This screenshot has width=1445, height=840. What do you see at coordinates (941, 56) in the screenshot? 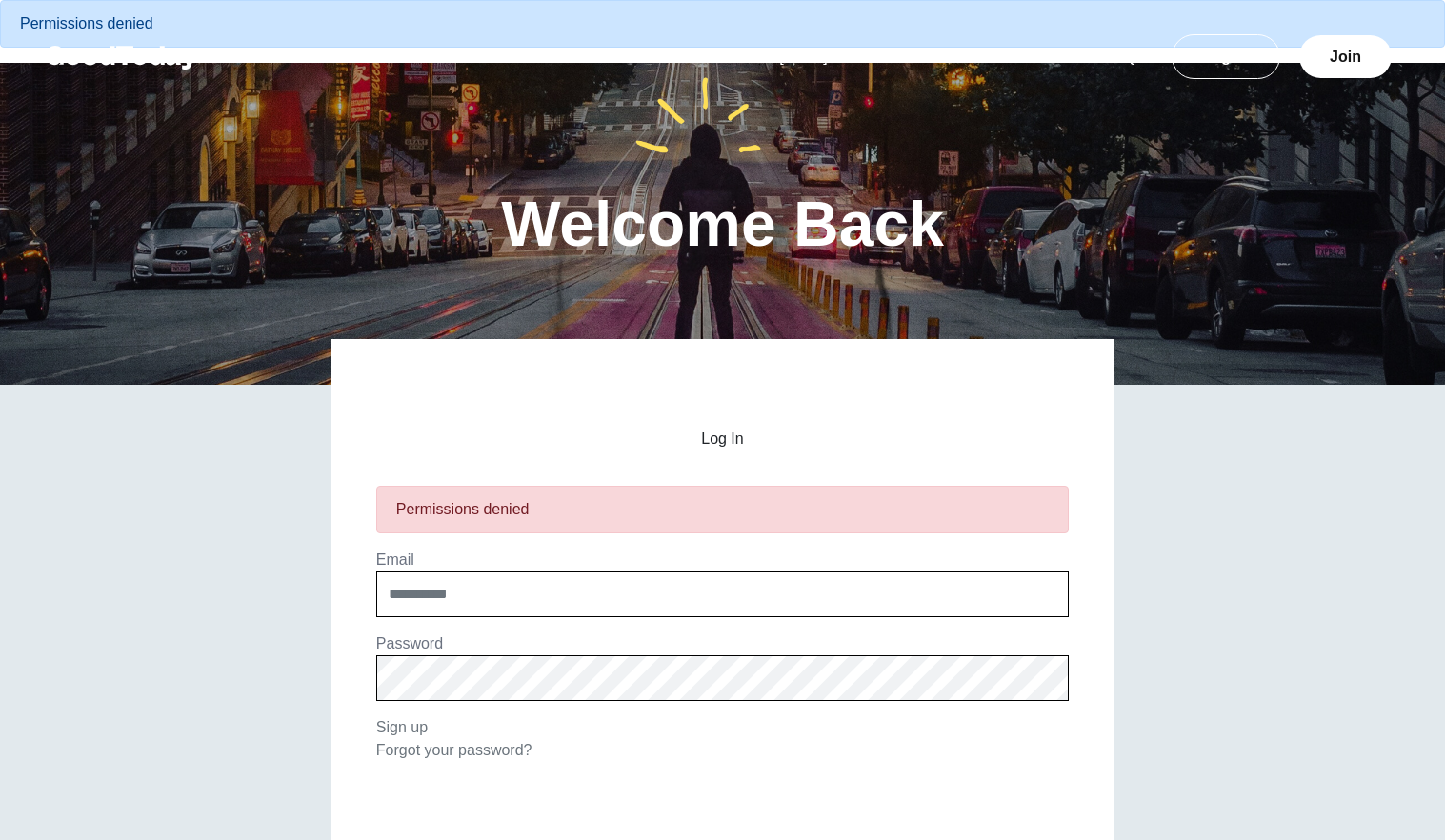
I see `a: About` at bounding box center [941, 56].